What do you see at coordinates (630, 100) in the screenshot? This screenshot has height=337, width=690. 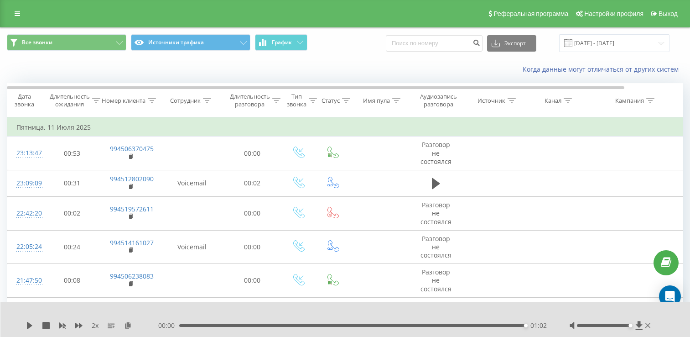 I see `div: Кампания` at bounding box center [630, 100].